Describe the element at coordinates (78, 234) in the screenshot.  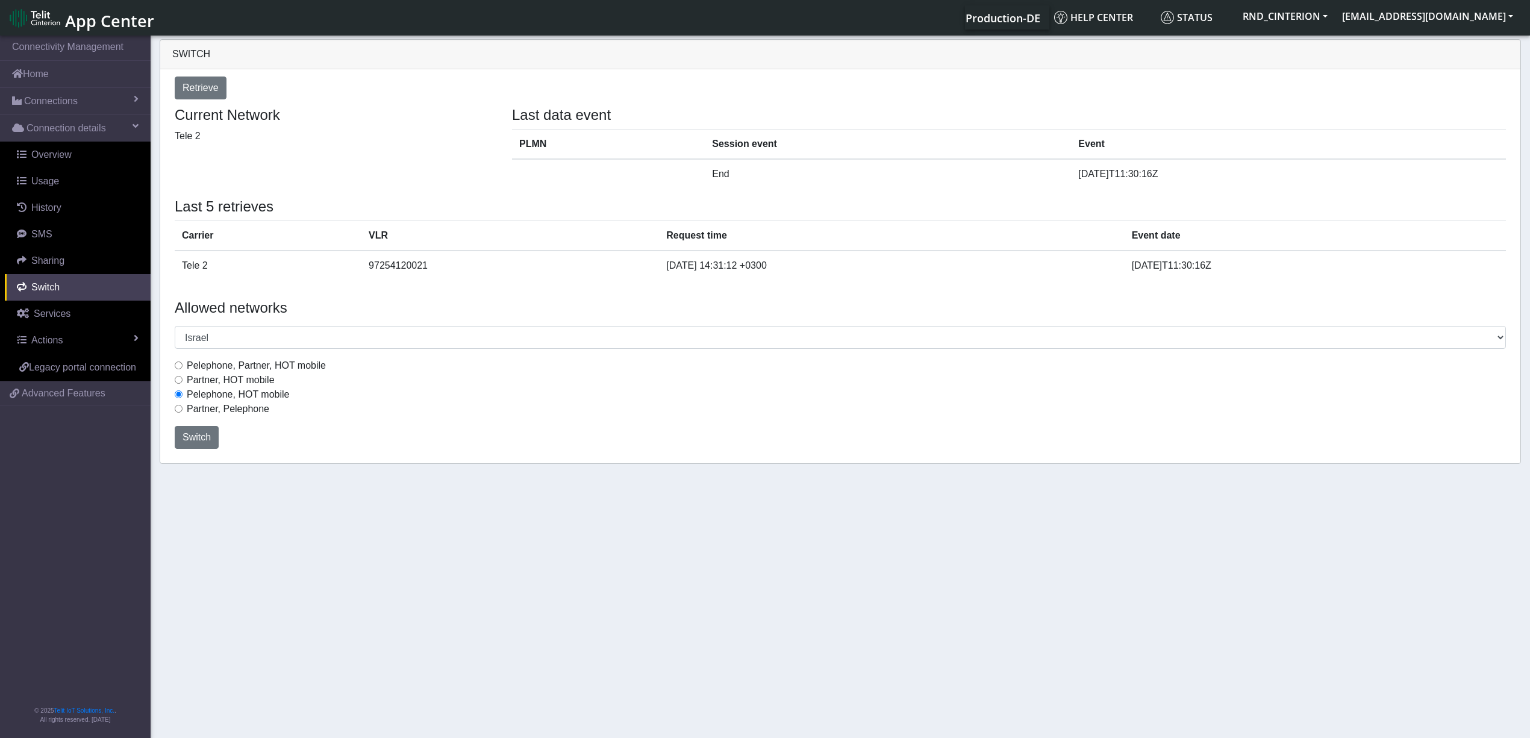
I see `a: SMS` at that location.